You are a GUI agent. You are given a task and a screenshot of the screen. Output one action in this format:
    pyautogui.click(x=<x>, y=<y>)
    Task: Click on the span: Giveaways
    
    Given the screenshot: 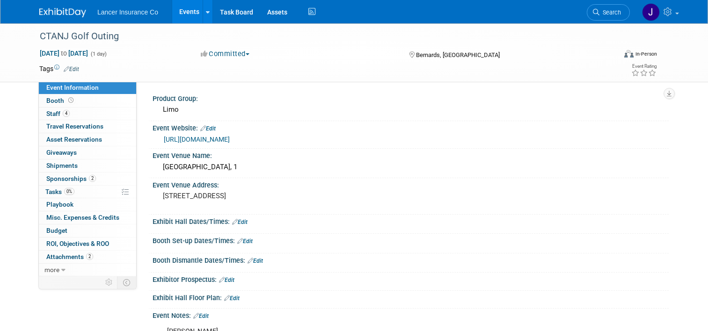 What is the action you would take?
    pyautogui.click(x=61, y=153)
    